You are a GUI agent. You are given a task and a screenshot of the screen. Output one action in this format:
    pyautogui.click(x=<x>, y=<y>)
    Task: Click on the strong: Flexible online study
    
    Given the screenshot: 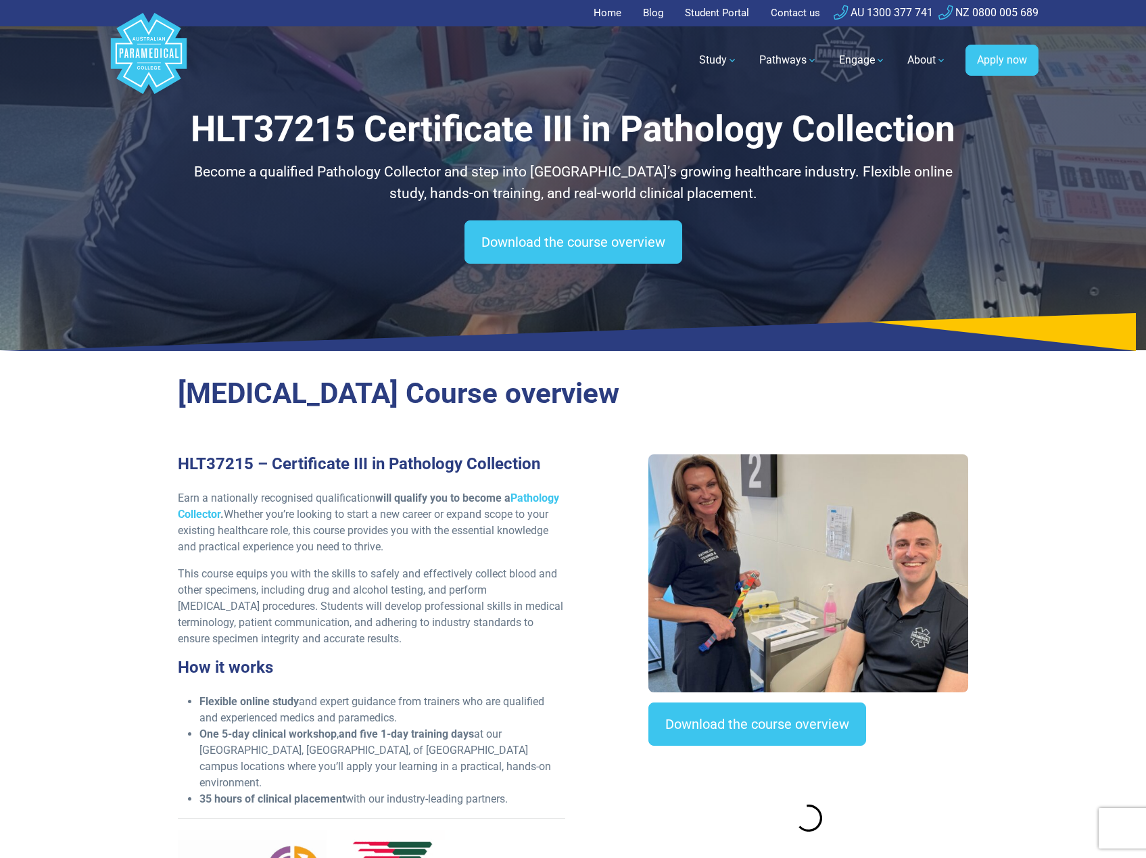 What is the action you would take?
    pyautogui.click(x=249, y=701)
    